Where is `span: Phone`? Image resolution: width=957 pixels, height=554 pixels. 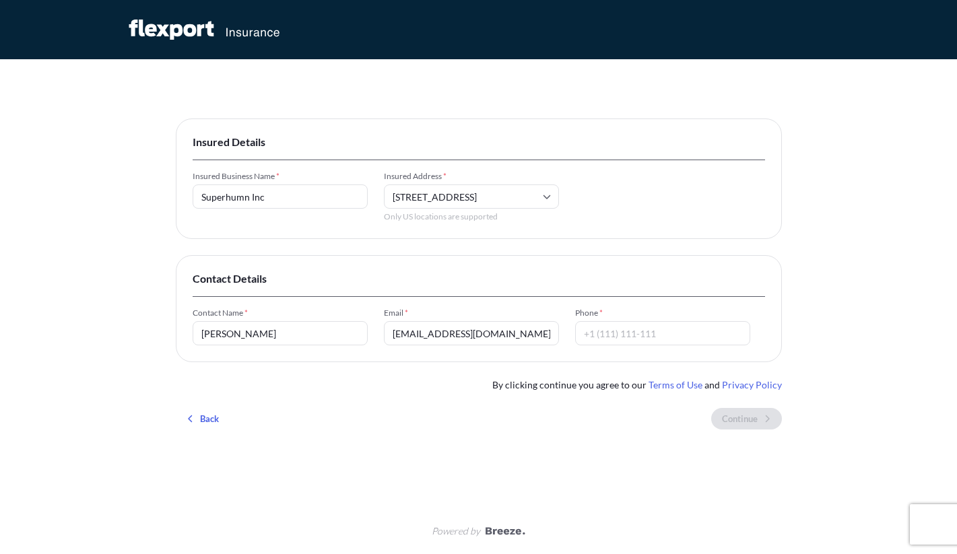 span: Phone is located at coordinates (663, 313).